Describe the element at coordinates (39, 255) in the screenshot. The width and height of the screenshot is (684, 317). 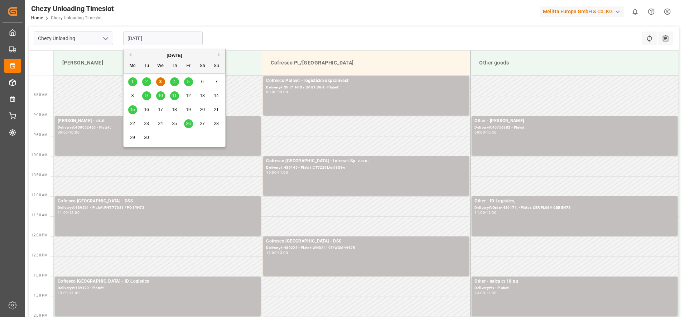
I see `span: 12:30 PM` at that location.